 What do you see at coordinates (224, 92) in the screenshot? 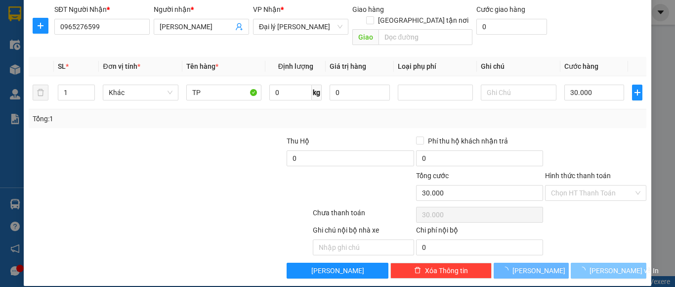
I see `input: VD: Bàn, Ghế` at bounding box center [224, 92].